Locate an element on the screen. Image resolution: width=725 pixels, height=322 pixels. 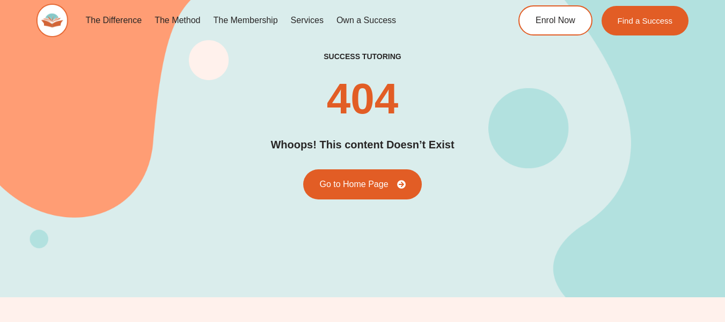
h2: success tutoring is located at coordinates (362, 56).